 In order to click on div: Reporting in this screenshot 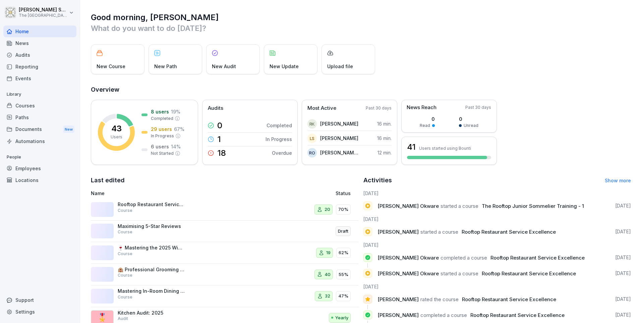, I will do `click(40, 66)`.